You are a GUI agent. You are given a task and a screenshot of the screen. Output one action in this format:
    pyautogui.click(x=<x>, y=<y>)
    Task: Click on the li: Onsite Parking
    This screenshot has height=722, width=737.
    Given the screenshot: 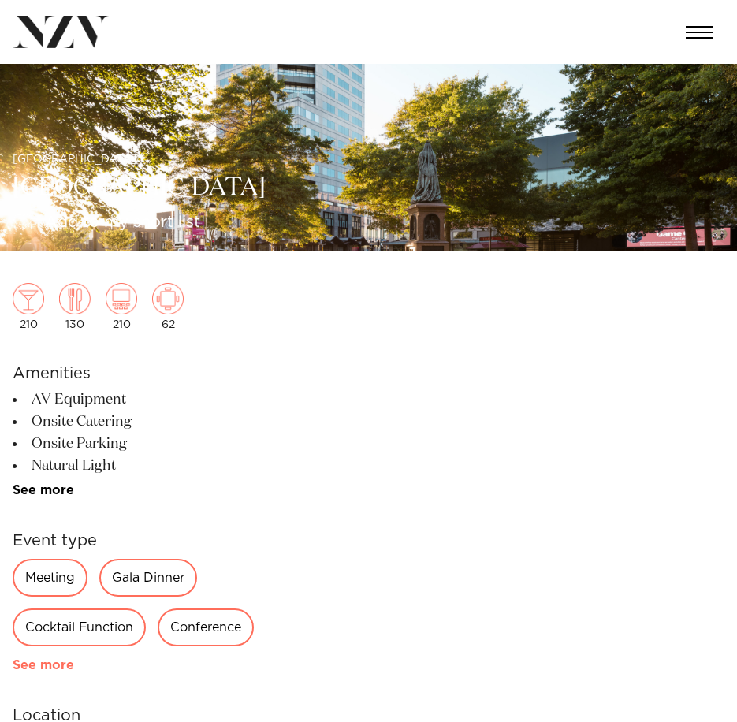 What is the action you would take?
    pyautogui.click(x=141, y=444)
    